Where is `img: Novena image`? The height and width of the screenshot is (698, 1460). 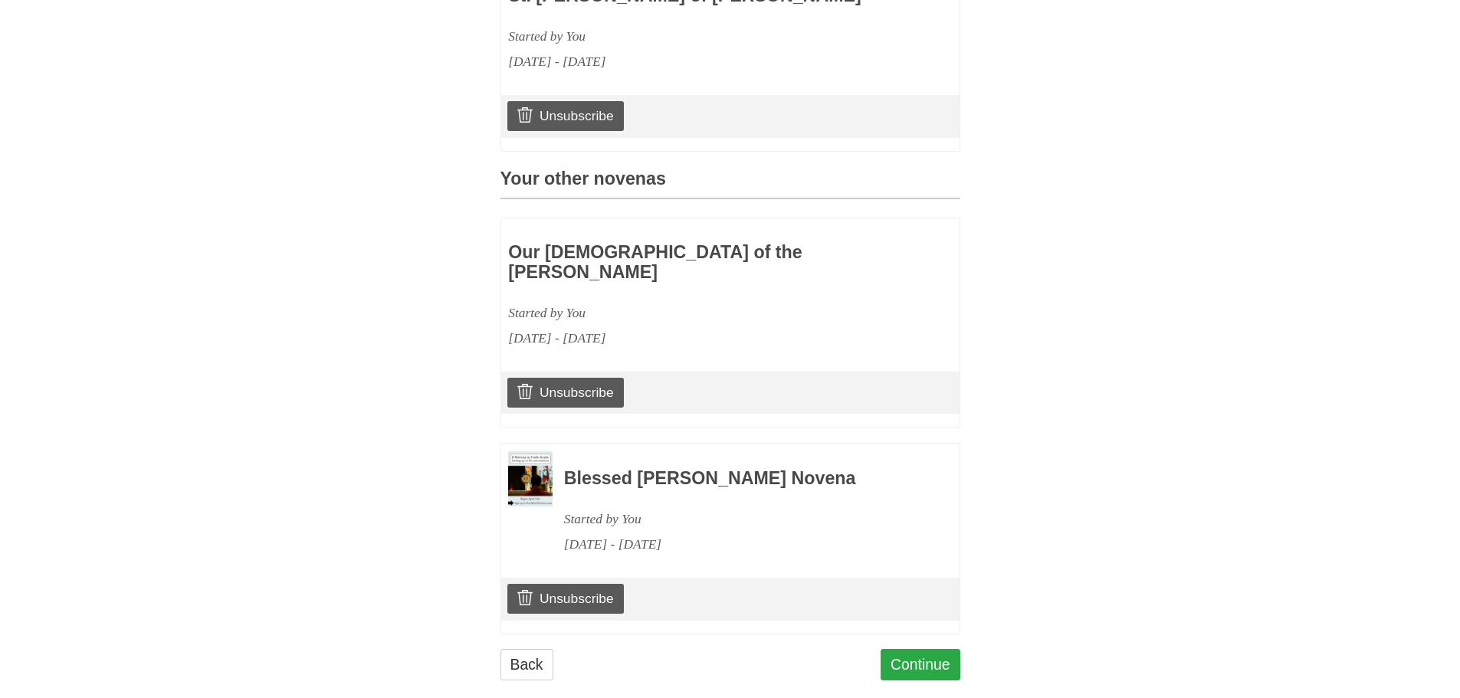 img: Novena image is located at coordinates (530, 479).